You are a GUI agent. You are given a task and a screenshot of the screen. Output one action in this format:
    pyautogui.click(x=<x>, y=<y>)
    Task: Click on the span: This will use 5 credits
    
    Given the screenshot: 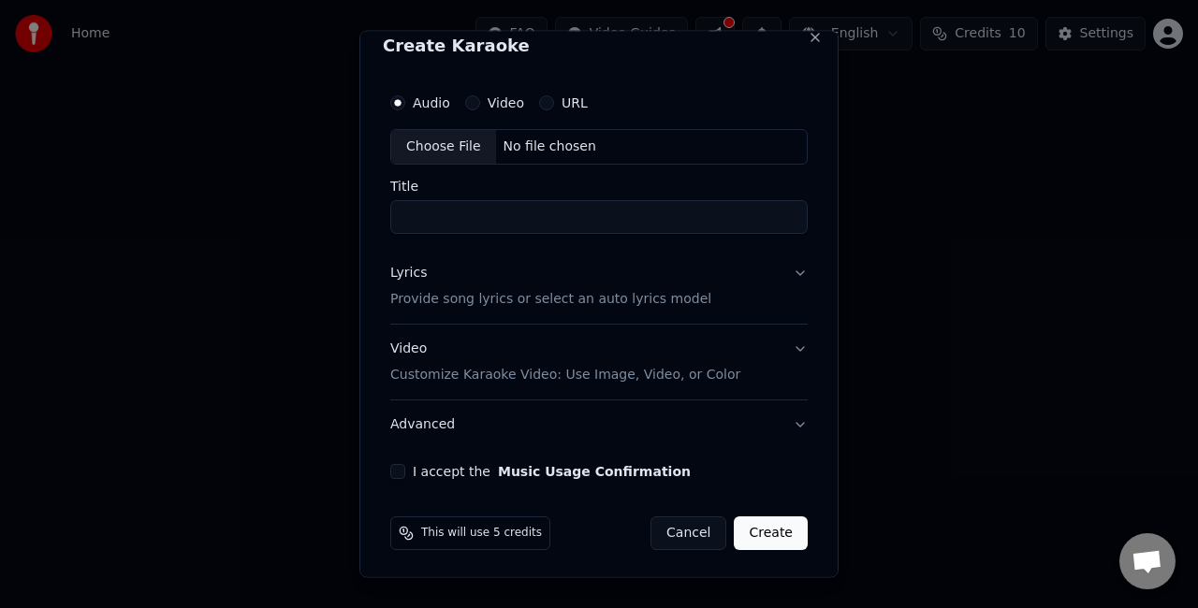 What is the action you would take?
    pyautogui.click(x=481, y=532)
    